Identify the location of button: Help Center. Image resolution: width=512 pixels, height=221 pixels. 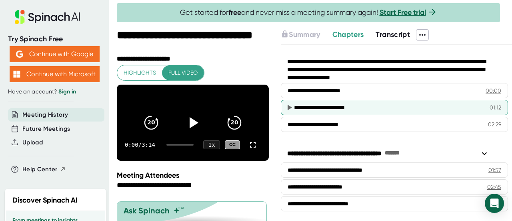
(44, 169).